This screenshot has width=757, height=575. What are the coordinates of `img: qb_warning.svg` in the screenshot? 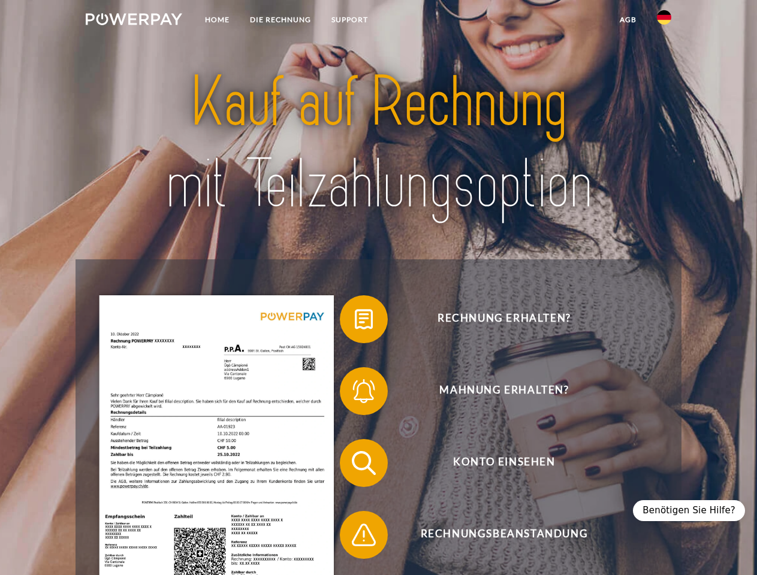 It's located at (364, 535).